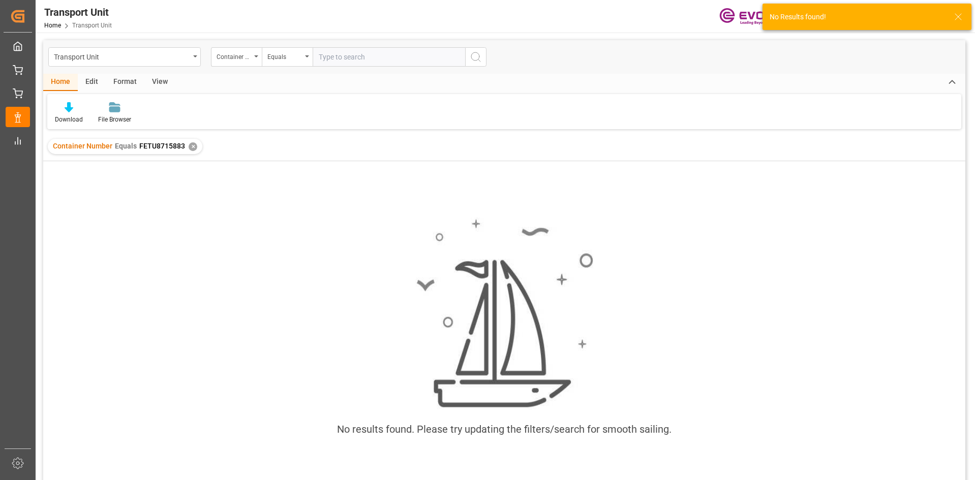  I want to click on button: search button, so click(476, 57).